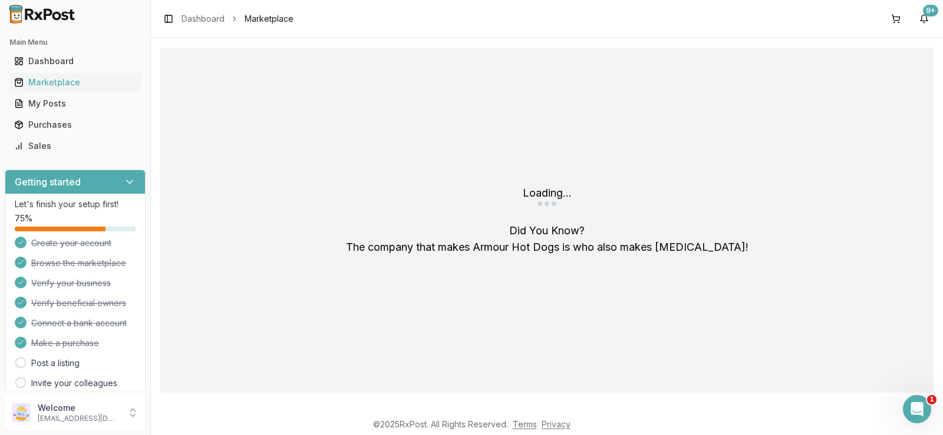 This screenshot has height=435, width=943. What do you see at coordinates (75, 61) in the screenshot?
I see `button: Dashboard` at bounding box center [75, 61].